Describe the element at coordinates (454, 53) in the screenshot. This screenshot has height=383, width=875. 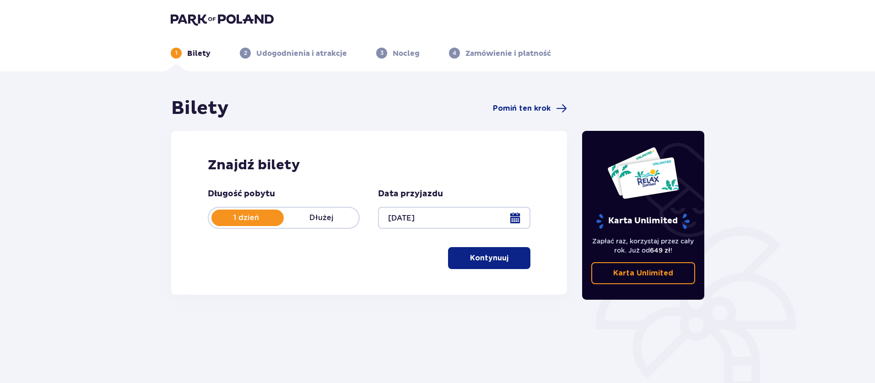
I see `p: 4` at that location.